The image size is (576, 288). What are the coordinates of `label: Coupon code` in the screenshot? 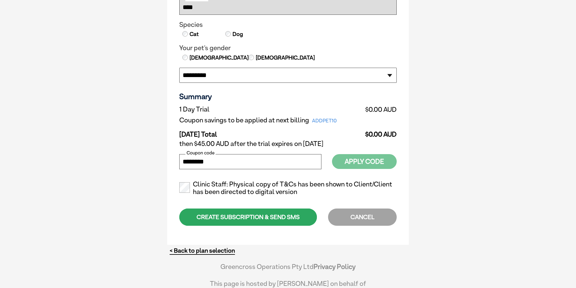 It's located at (200, 153).